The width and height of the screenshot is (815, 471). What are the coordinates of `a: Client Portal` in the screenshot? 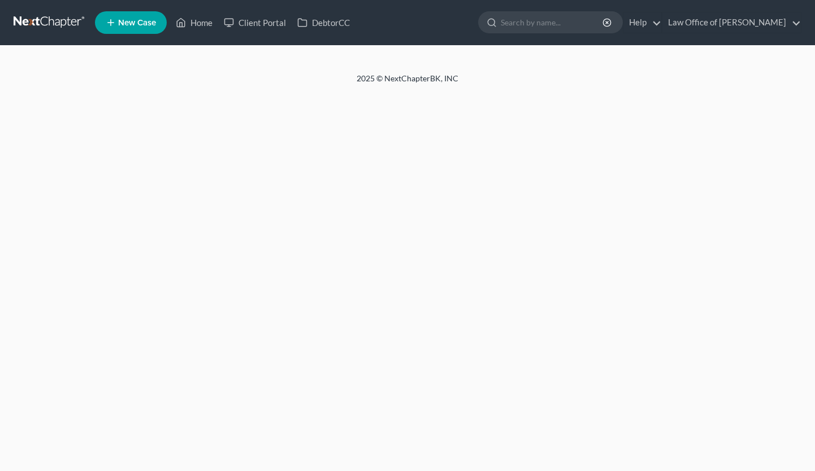 It's located at (255, 23).